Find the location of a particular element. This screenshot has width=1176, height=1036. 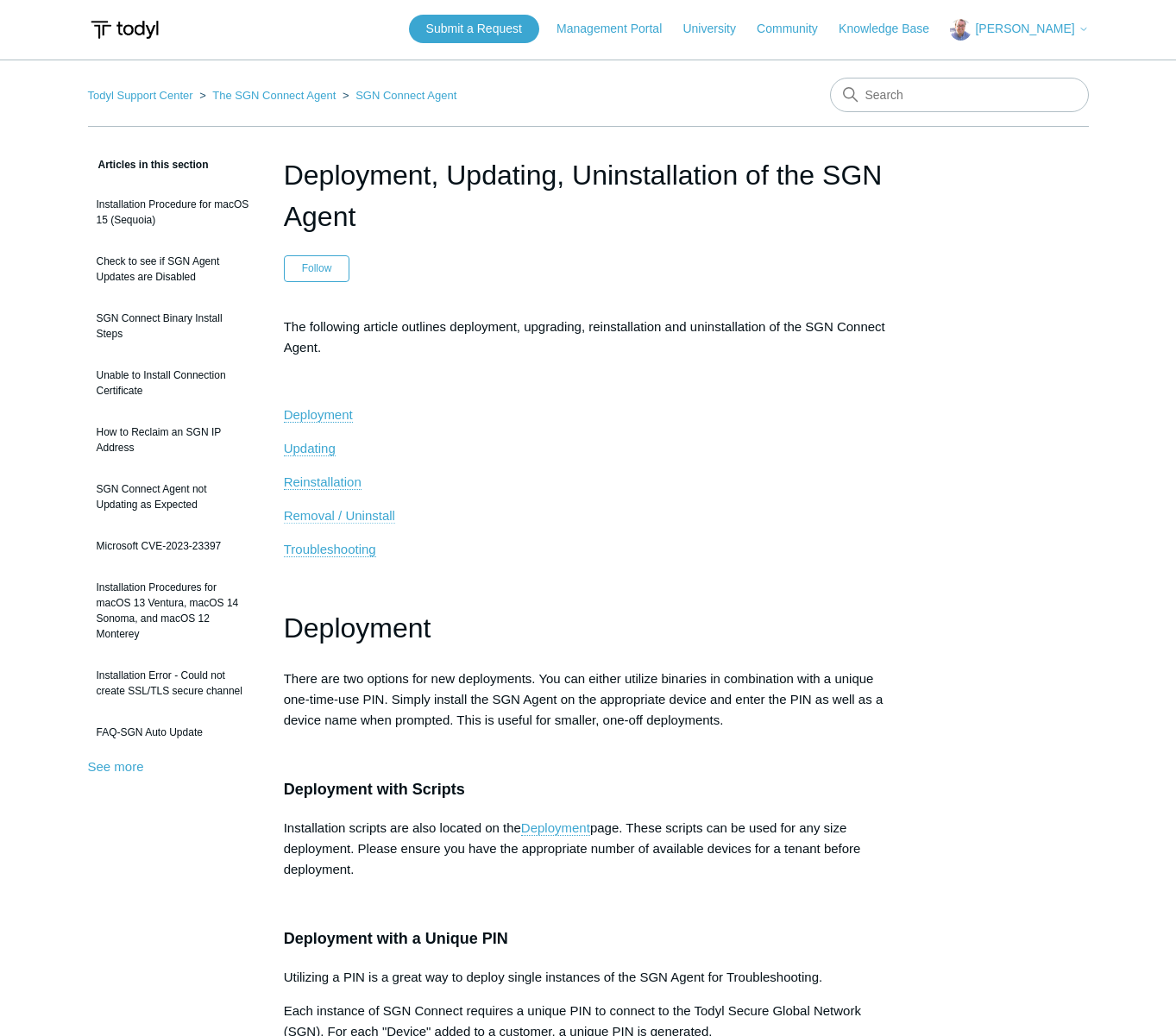

a: Reinstallation is located at coordinates (323, 482).